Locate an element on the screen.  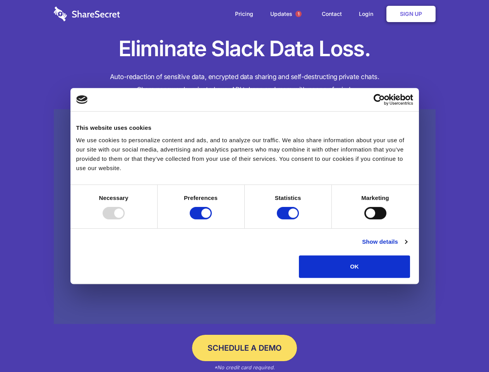
a: Contact is located at coordinates (332, 14).